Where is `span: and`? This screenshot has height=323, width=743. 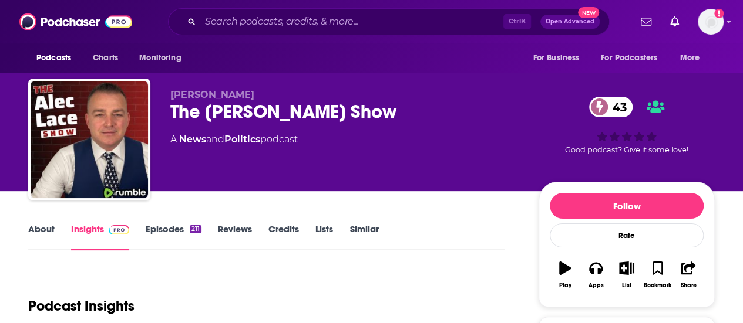 span: and is located at coordinates (215, 139).